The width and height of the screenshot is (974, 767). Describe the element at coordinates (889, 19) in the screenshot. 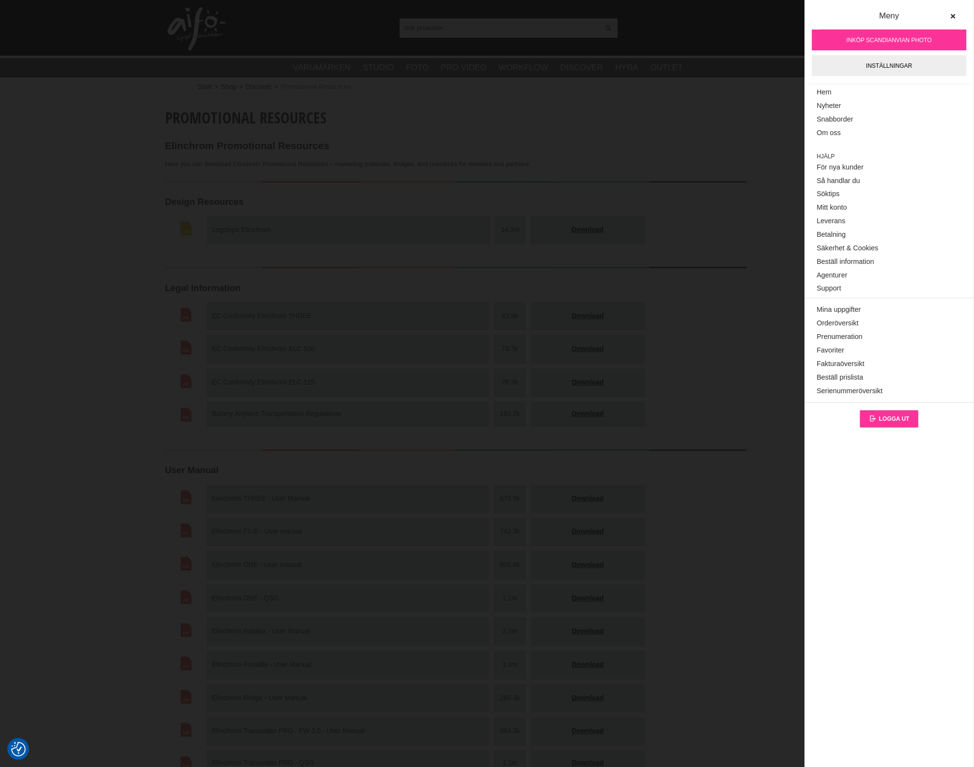

I see `div: Meny` at that location.